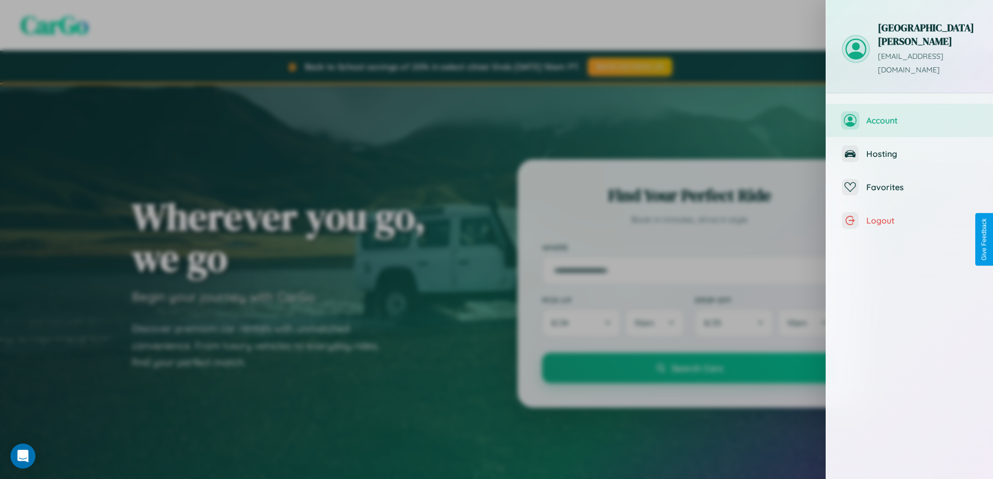  Describe the element at coordinates (922, 187) in the screenshot. I see `span: Favorites` at that location.